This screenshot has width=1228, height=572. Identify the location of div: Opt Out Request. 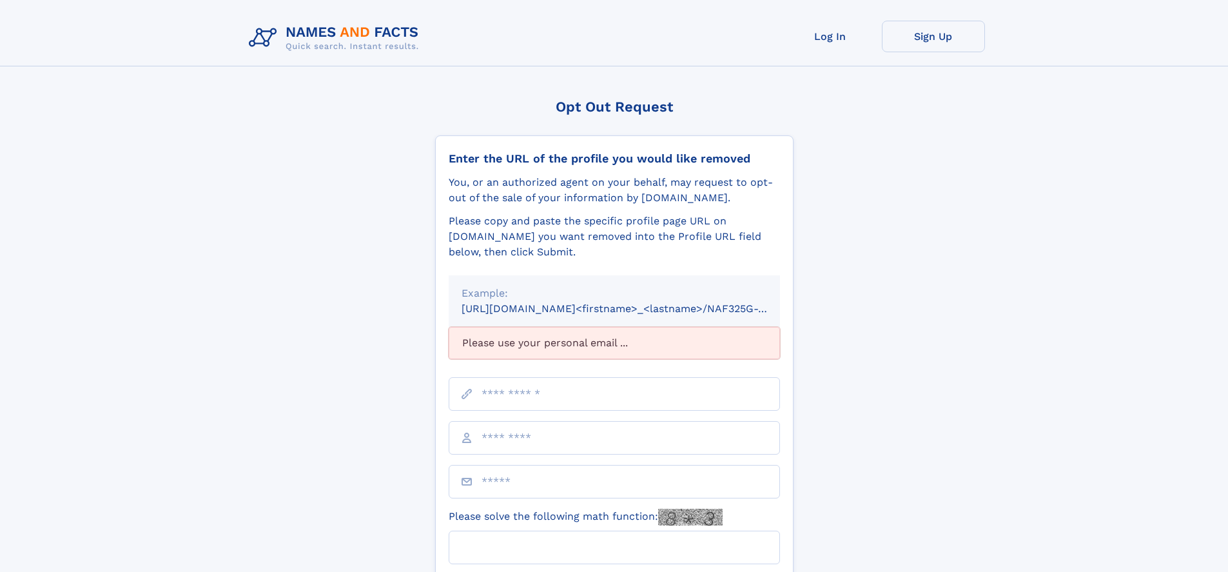
(614, 106).